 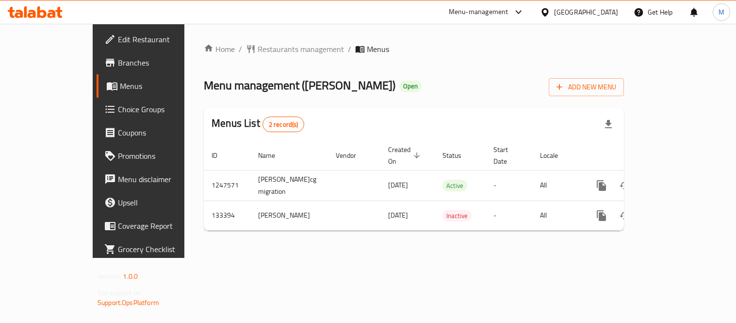 I want to click on a: Edit Restaurant, so click(x=156, y=39).